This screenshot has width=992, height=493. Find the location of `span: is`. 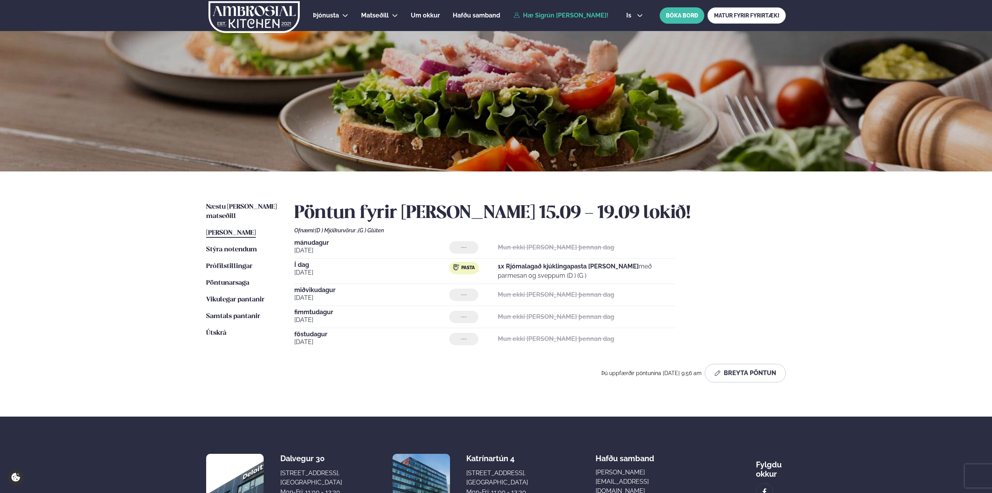

span: is is located at coordinates (630, 16).